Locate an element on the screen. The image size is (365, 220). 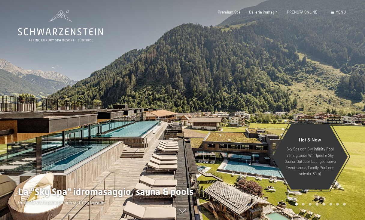
div: Carousel Page 4 is located at coordinates (317, 204).